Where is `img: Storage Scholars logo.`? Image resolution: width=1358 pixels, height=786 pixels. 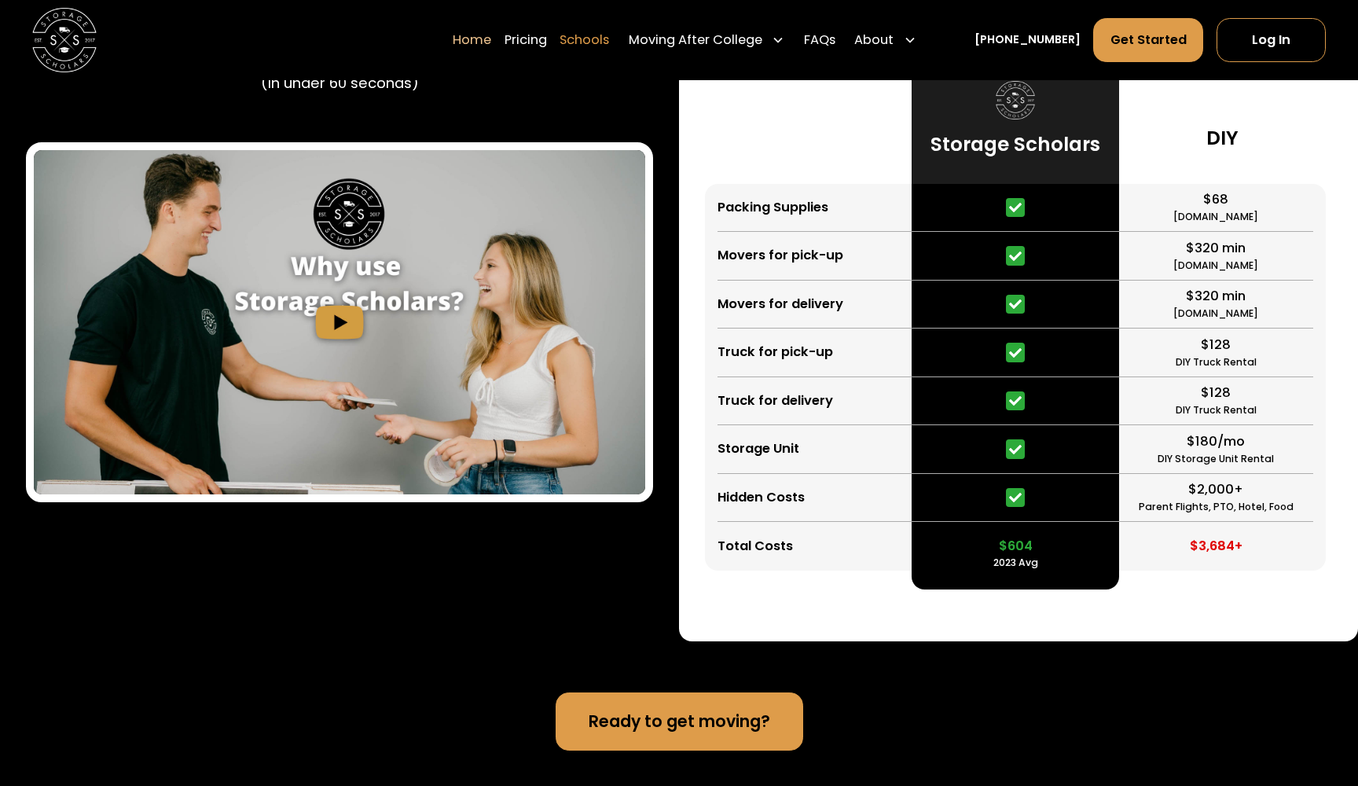 img: Storage Scholars logo. is located at coordinates (1014, 100).